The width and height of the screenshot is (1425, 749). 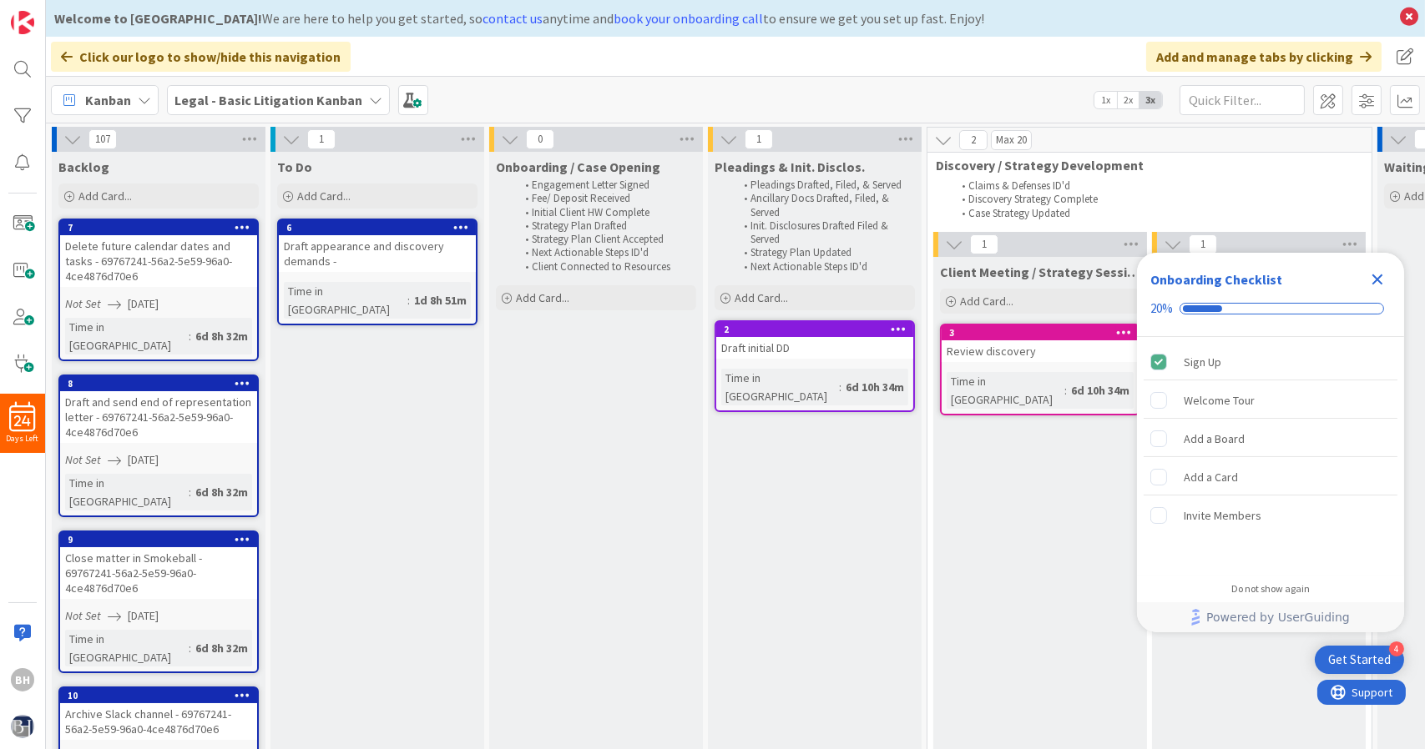 I want to click on li: Claims & Defenses ID'd, so click(x=1152, y=186).